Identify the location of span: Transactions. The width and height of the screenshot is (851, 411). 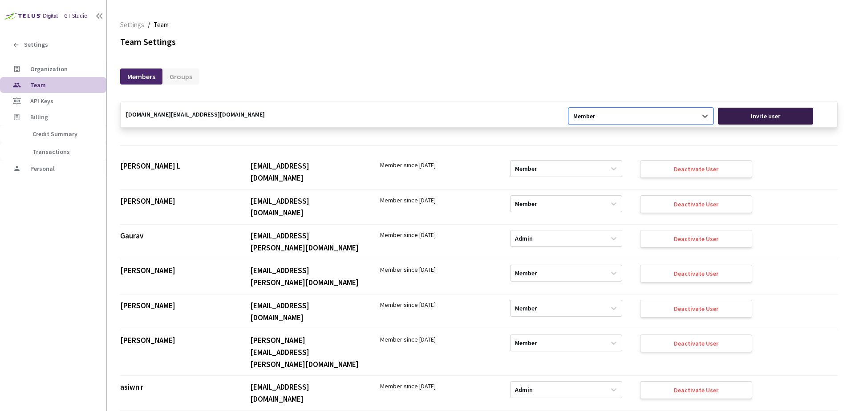
(51, 152).